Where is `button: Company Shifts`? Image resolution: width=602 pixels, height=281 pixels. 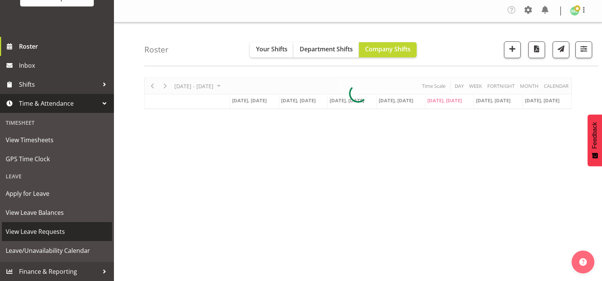
button: Company Shifts is located at coordinates (388, 50).